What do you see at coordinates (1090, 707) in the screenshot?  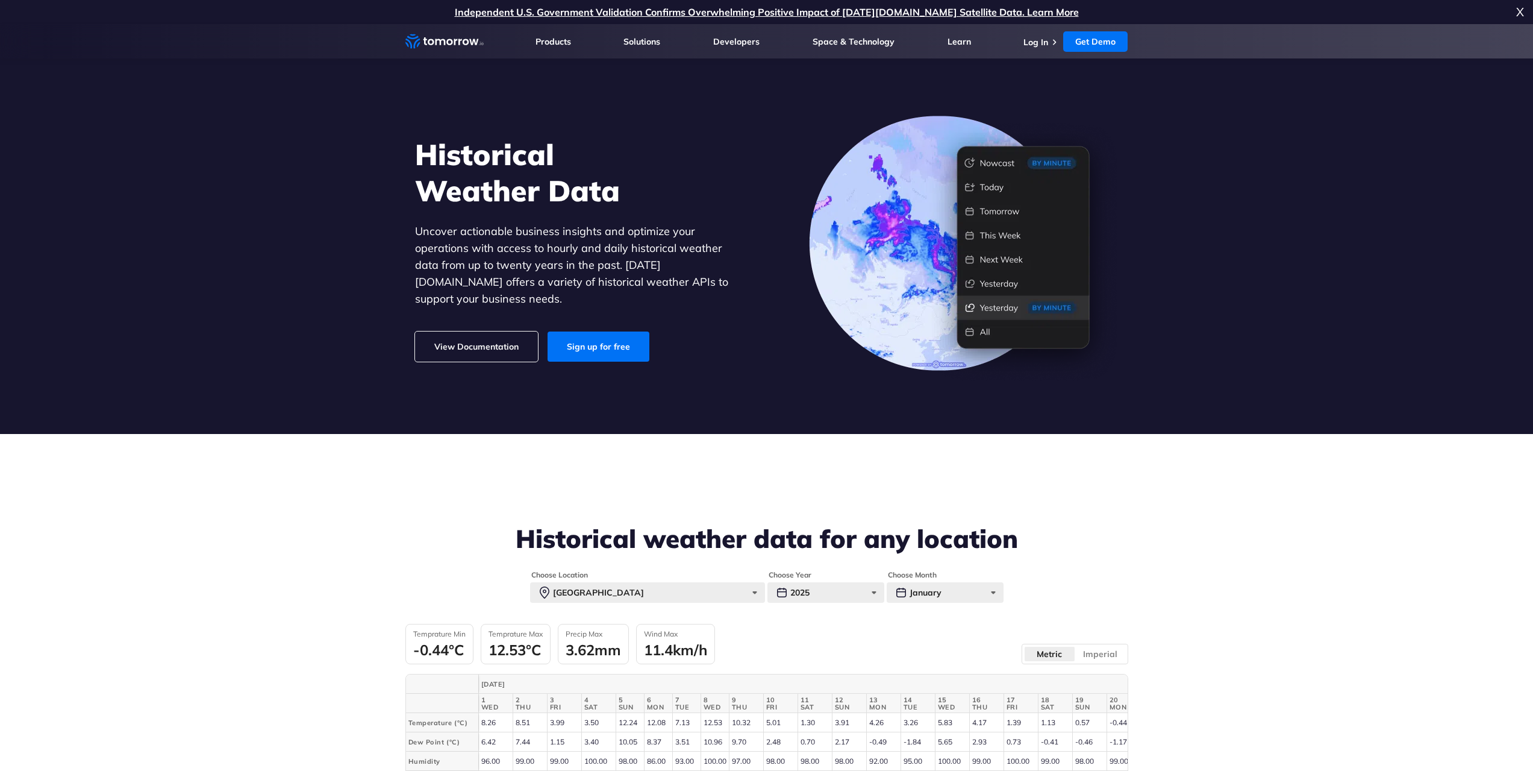 I see `span: SUN` at bounding box center [1090, 707].